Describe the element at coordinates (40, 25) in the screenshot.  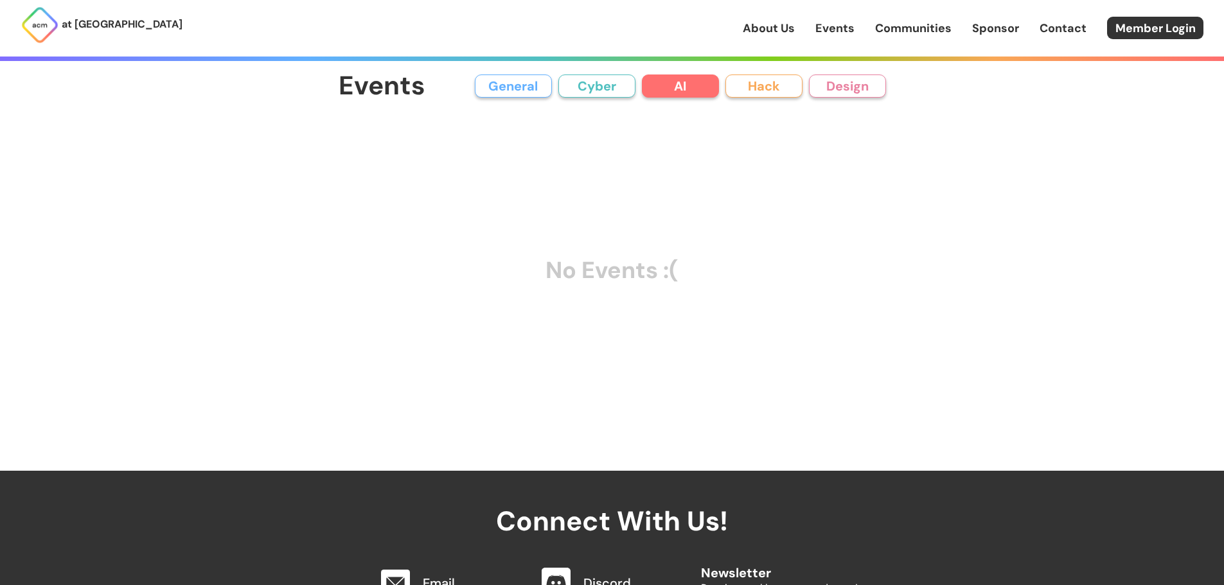
I see `img: ACM Logo` at that location.